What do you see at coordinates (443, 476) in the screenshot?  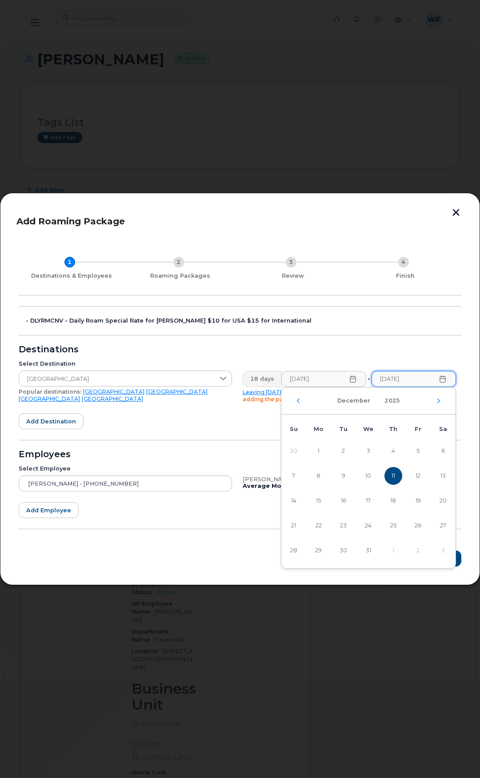 I see `span: 13` at bounding box center [443, 476].